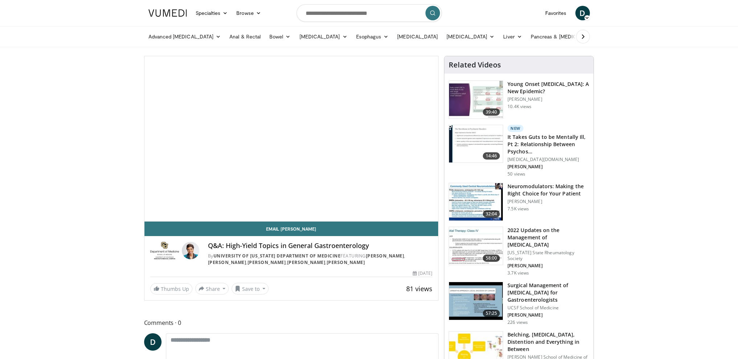  What do you see at coordinates (548, 144) in the screenshot?
I see `h3: It Takes Guts to be Mentally Ill, Pt 2: Relationship Between Psychos…` at bounding box center [548, 144].